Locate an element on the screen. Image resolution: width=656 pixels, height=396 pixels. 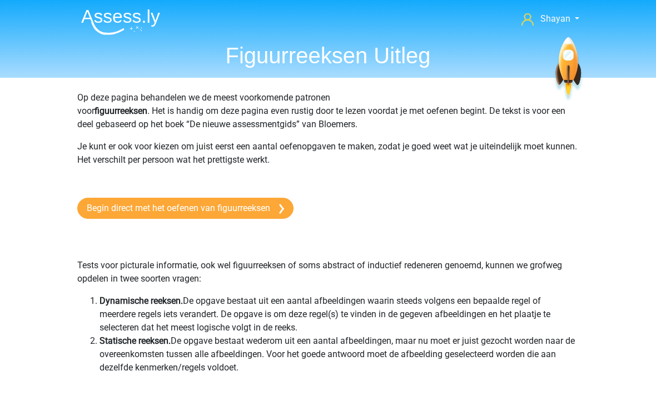
li: De opgave bestaat wederom uit een aantal afbeeldingen, maar nu moet er juist gezocht worden naar ... is located at coordinates (339, 355).